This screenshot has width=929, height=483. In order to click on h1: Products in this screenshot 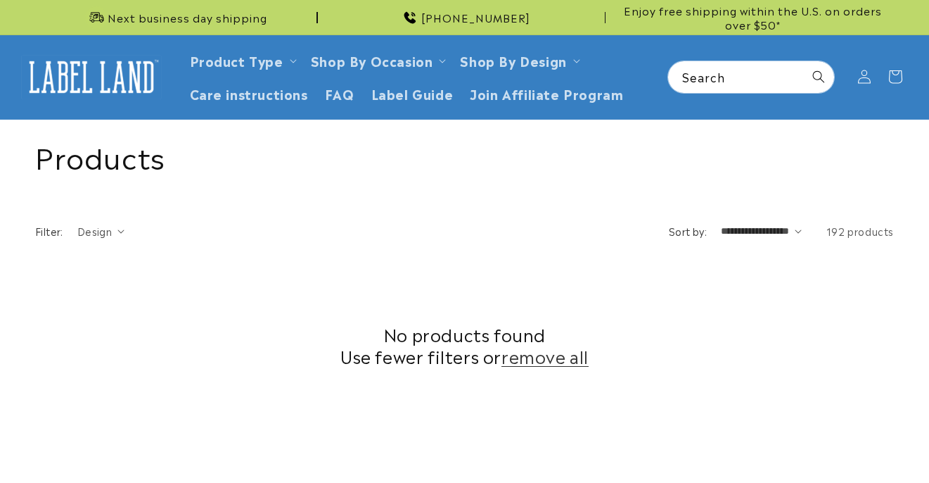, I will do `click(464, 155)`.